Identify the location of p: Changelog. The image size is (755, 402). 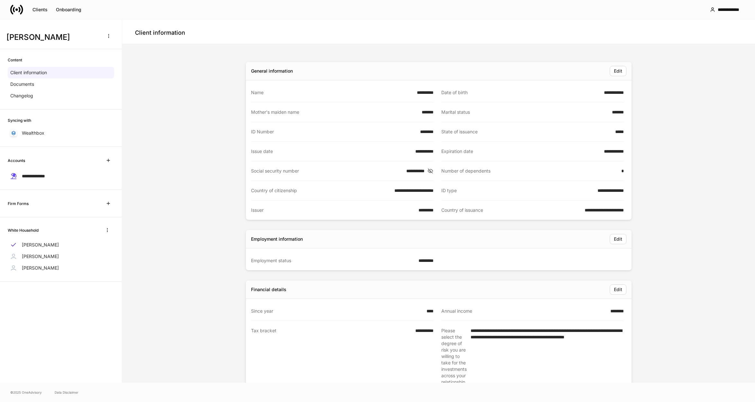
(22, 96).